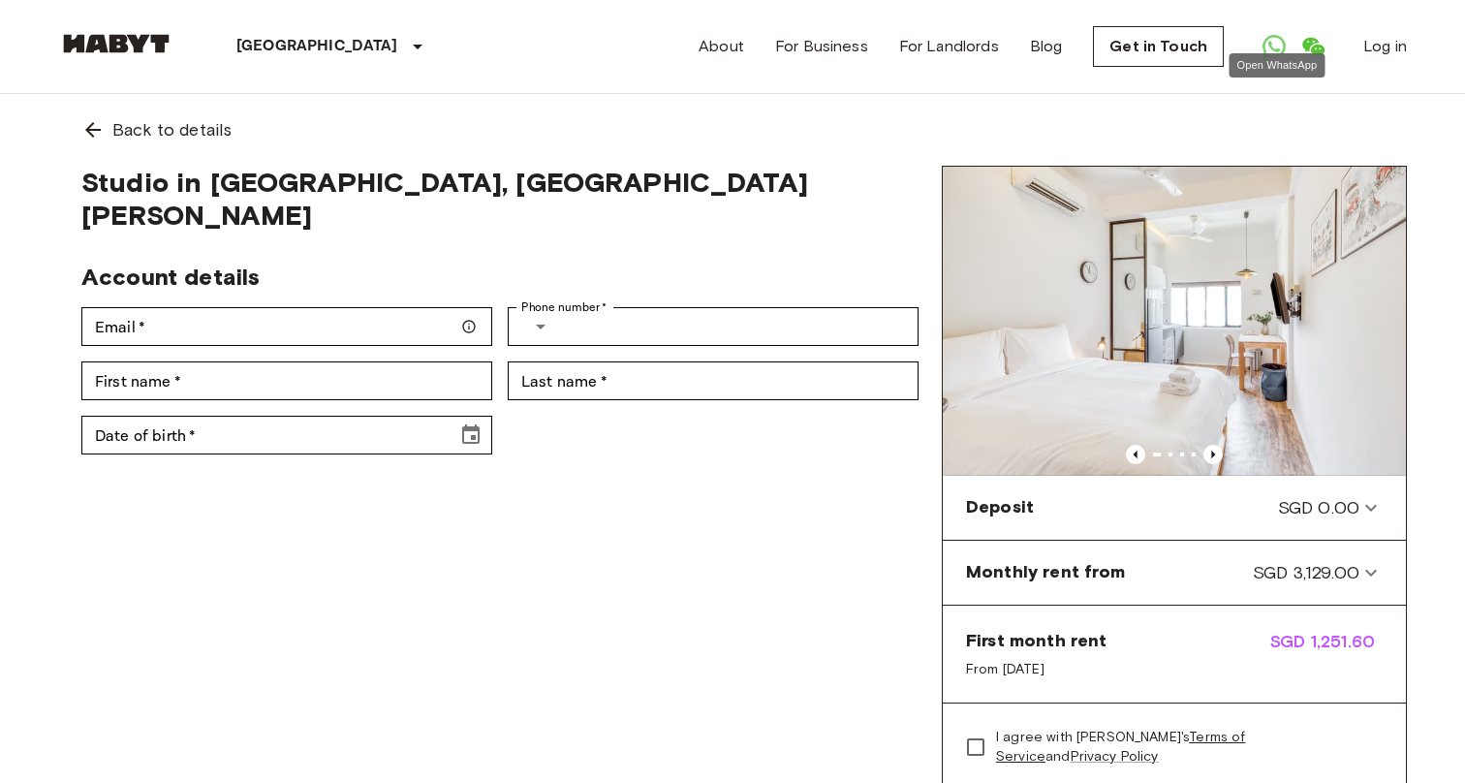 The width and height of the screenshot is (1465, 783). What do you see at coordinates (287, 327) in the screenshot?
I see `div: Email` at bounding box center [287, 327].